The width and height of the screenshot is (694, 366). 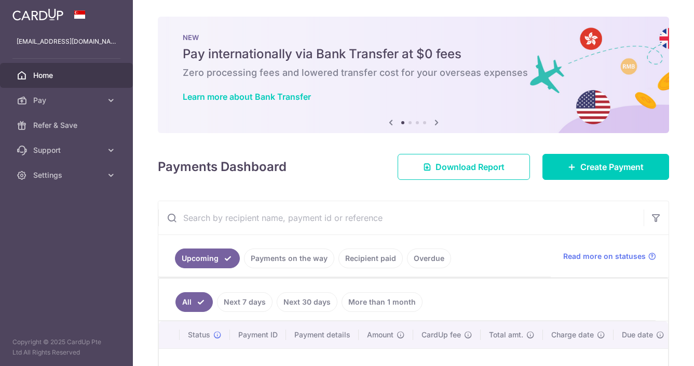 What do you see at coordinates (38, 15) in the screenshot?
I see `img: CardUp` at bounding box center [38, 15].